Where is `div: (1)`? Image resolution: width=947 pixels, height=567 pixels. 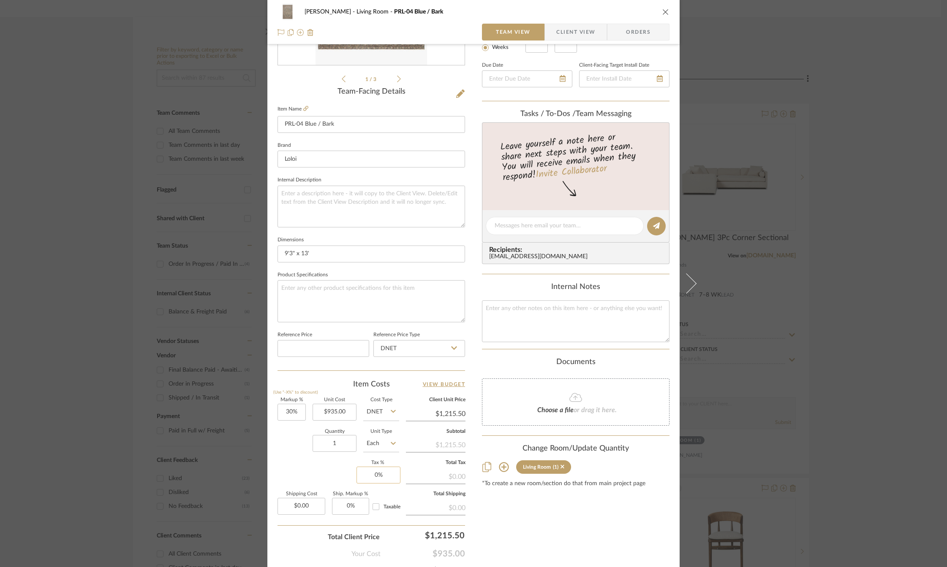 div: (1) is located at coordinates (555, 467).